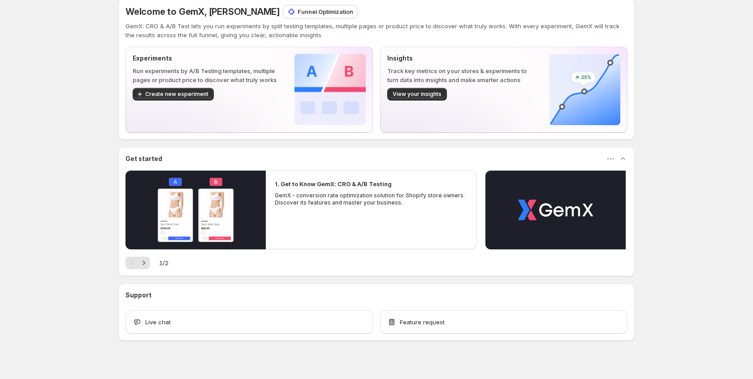 This screenshot has height=379, width=753. What do you see at coordinates (330, 89) in the screenshot?
I see `img: Experiments` at bounding box center [330, 89].